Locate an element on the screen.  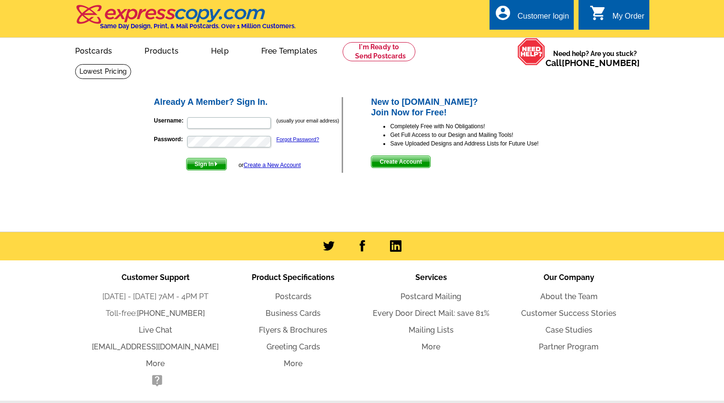
div: or is located at coordinates (270, 165).